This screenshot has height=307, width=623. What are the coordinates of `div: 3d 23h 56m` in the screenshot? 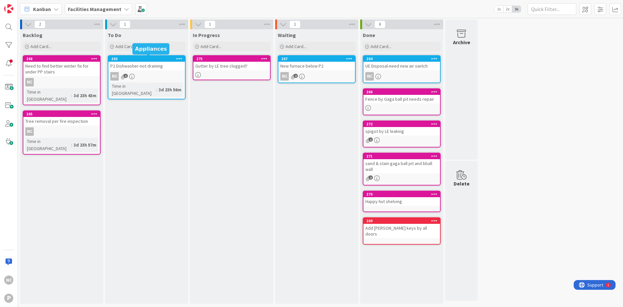 It's located at (170, 90).